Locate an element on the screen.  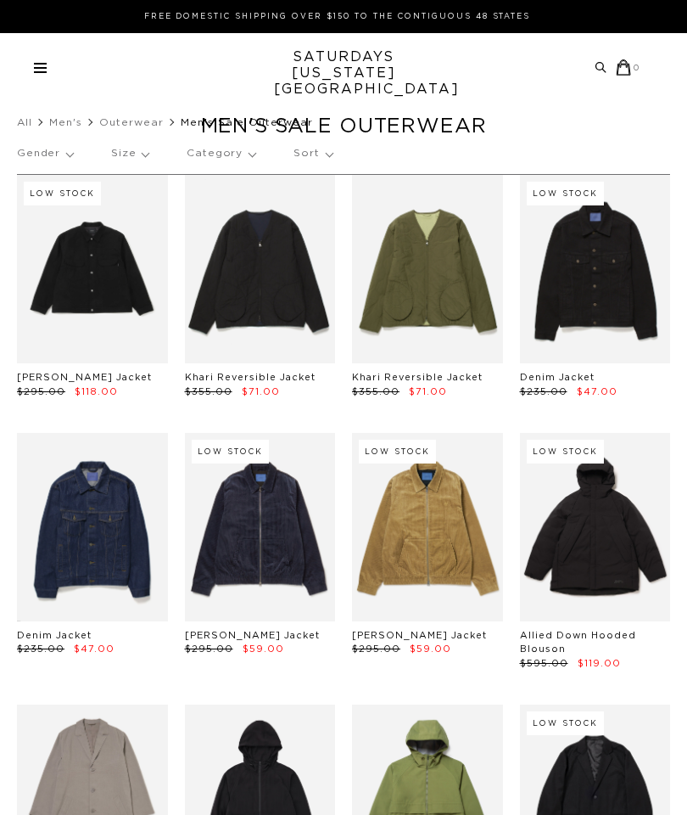
p: Gender is located at coordinates (45, 154).